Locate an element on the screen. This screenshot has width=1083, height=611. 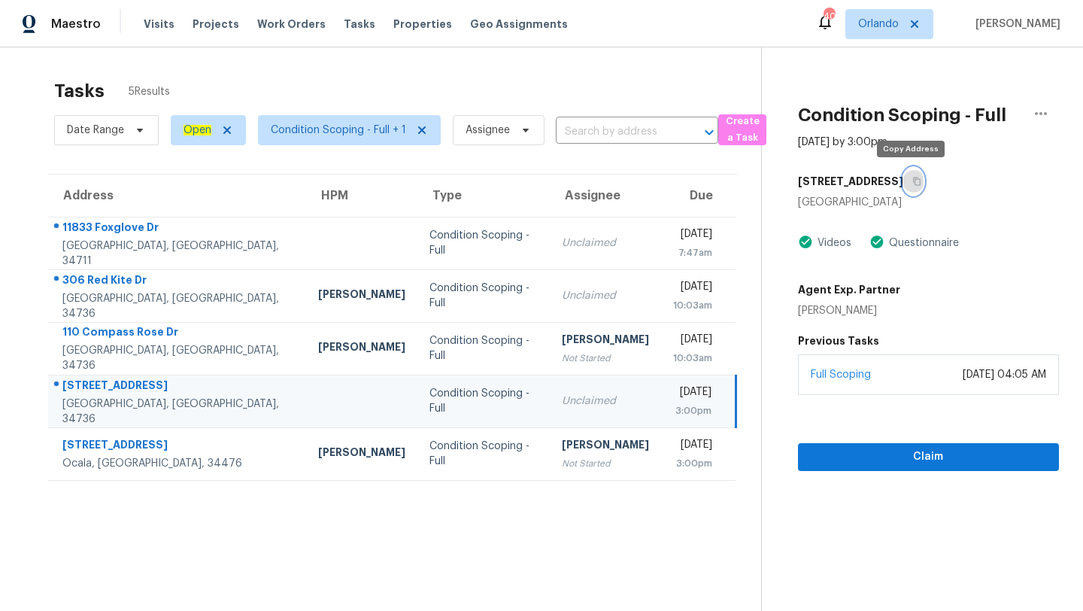
span: Geo Assignments is located at coordinates (519, 24).